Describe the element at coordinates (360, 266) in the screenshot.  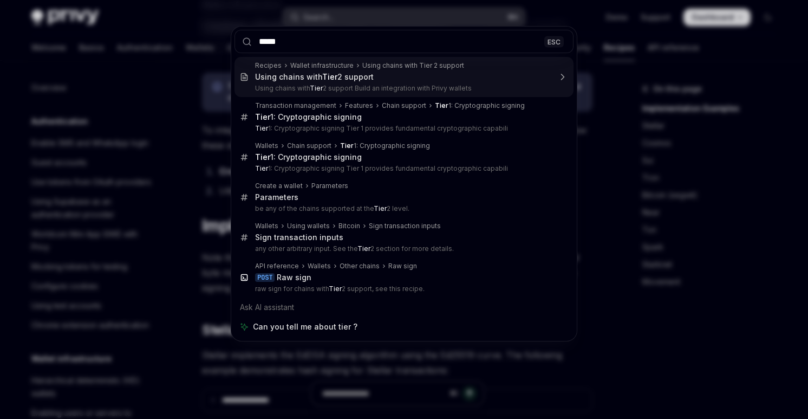
I see `div: Other chains` at that location.